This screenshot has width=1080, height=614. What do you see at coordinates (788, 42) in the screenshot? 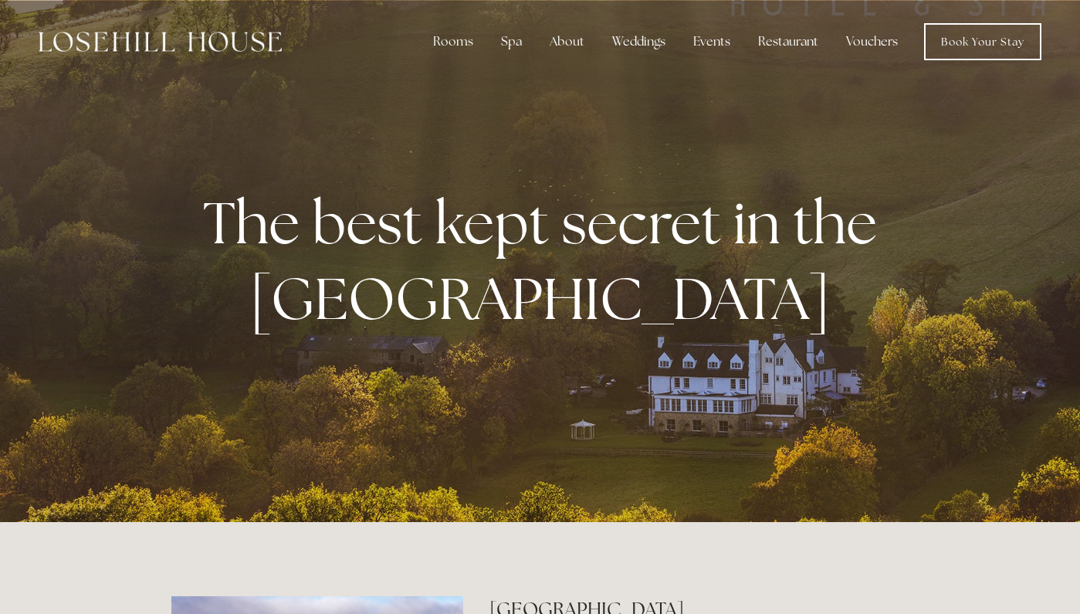
I see `div: Restaurant` at bounding box center [788, 42].